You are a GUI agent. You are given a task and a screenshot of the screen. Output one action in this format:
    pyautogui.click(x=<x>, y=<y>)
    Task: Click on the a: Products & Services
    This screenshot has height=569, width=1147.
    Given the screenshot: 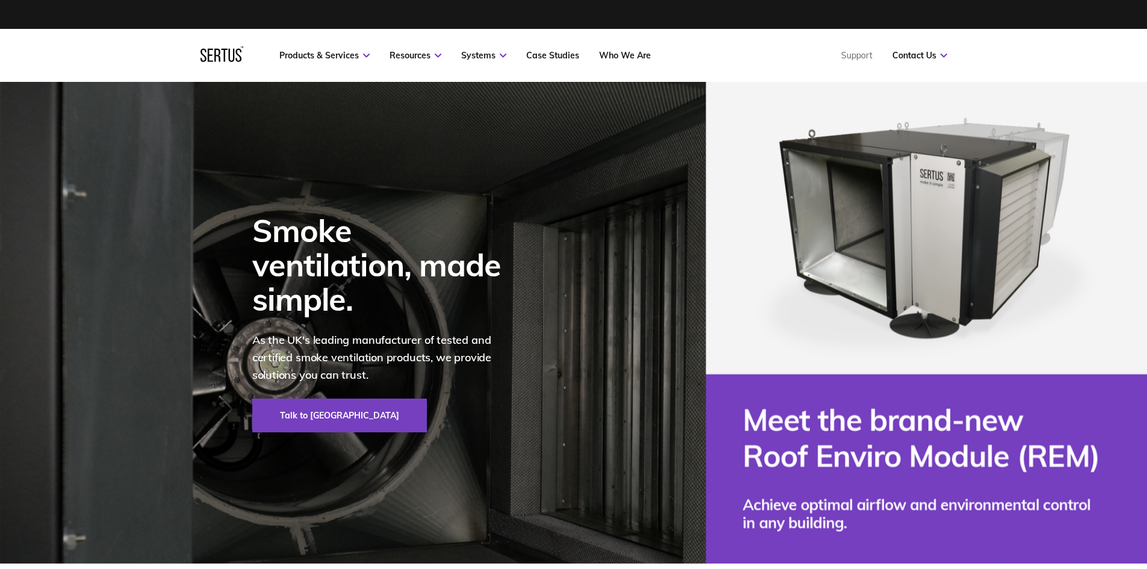 What is the action you would take?
    pyautogui.click(x=325, y=55)
    